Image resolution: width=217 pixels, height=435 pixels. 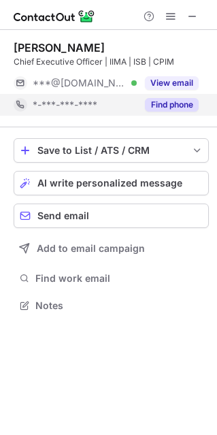 What do you see at coordinates (111, 306) in the screenshot?
I see `button: Notes` at bounding box center [111, 306].